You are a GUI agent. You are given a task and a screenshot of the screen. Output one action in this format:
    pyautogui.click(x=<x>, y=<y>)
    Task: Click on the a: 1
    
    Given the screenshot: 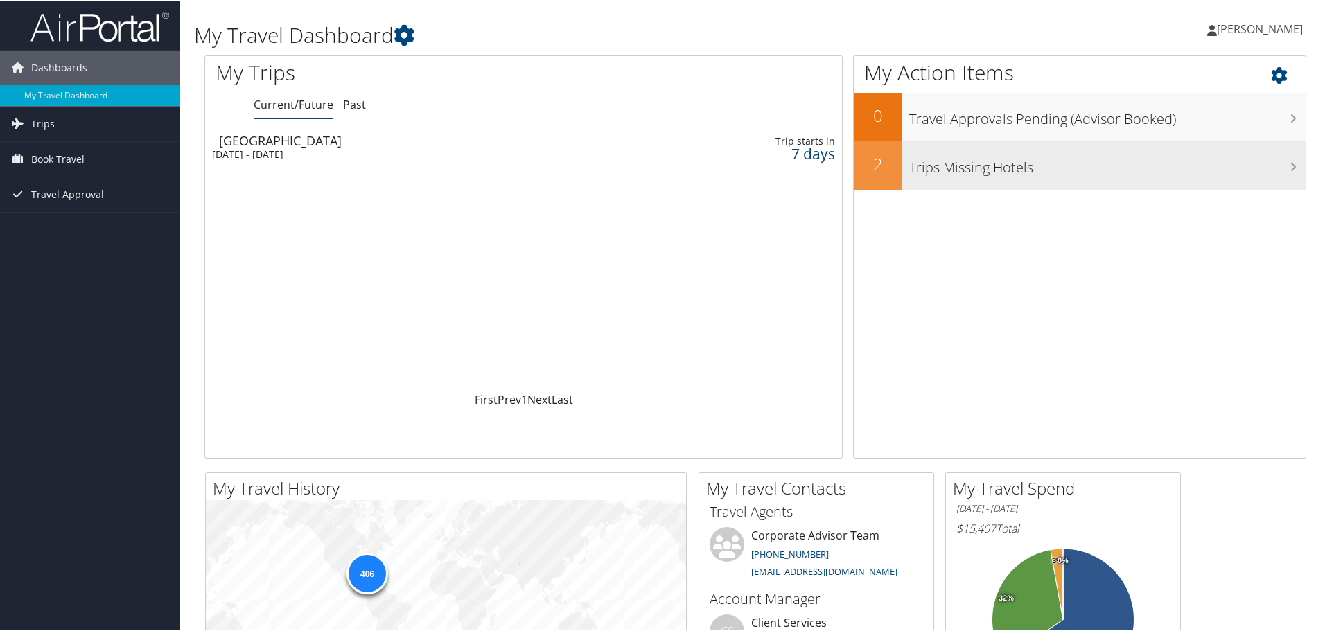 What is the action you would take?
    pyautogui.click(x=524, y=399)
    